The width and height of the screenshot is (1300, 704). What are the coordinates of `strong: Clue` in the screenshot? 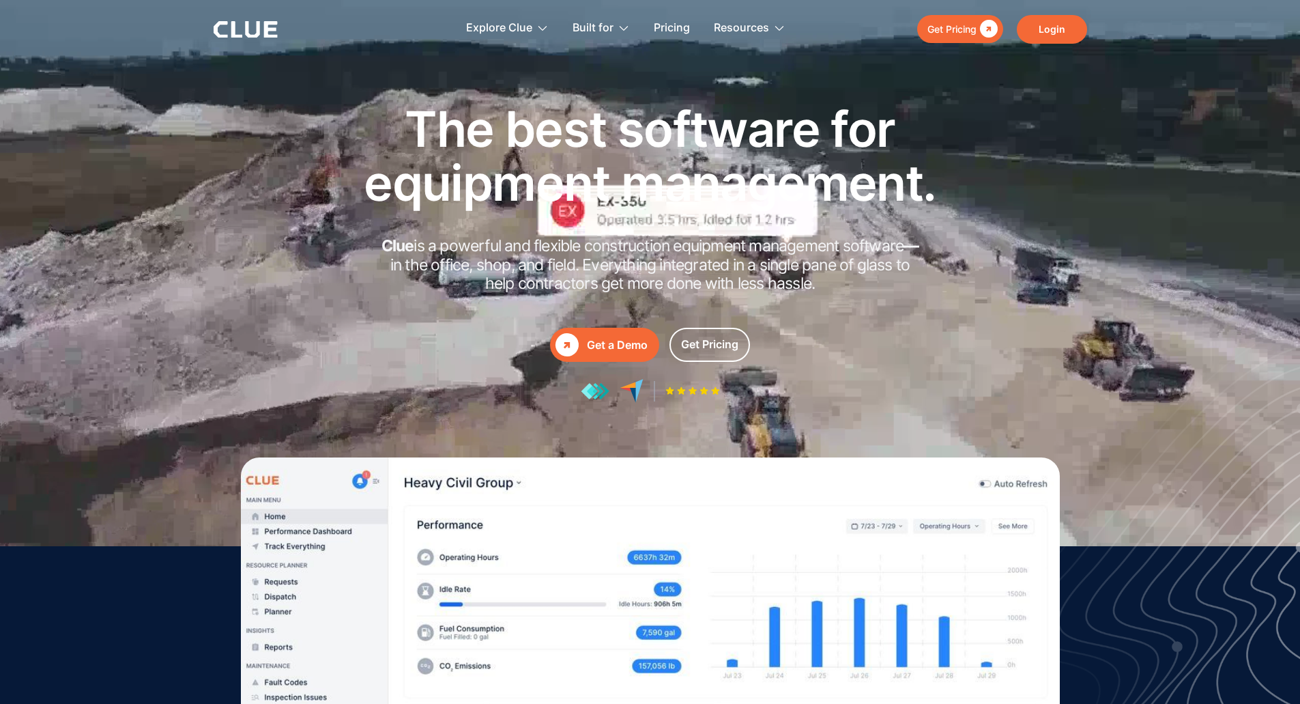 It's located at (398, 246).